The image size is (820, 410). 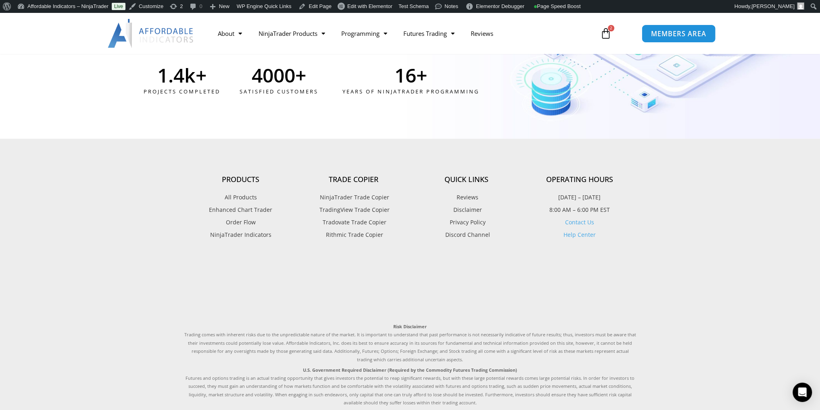 What do you see at coordinates (405, 75) in the screenshot?
I see `span: 16` at bounding box center [405, 75].